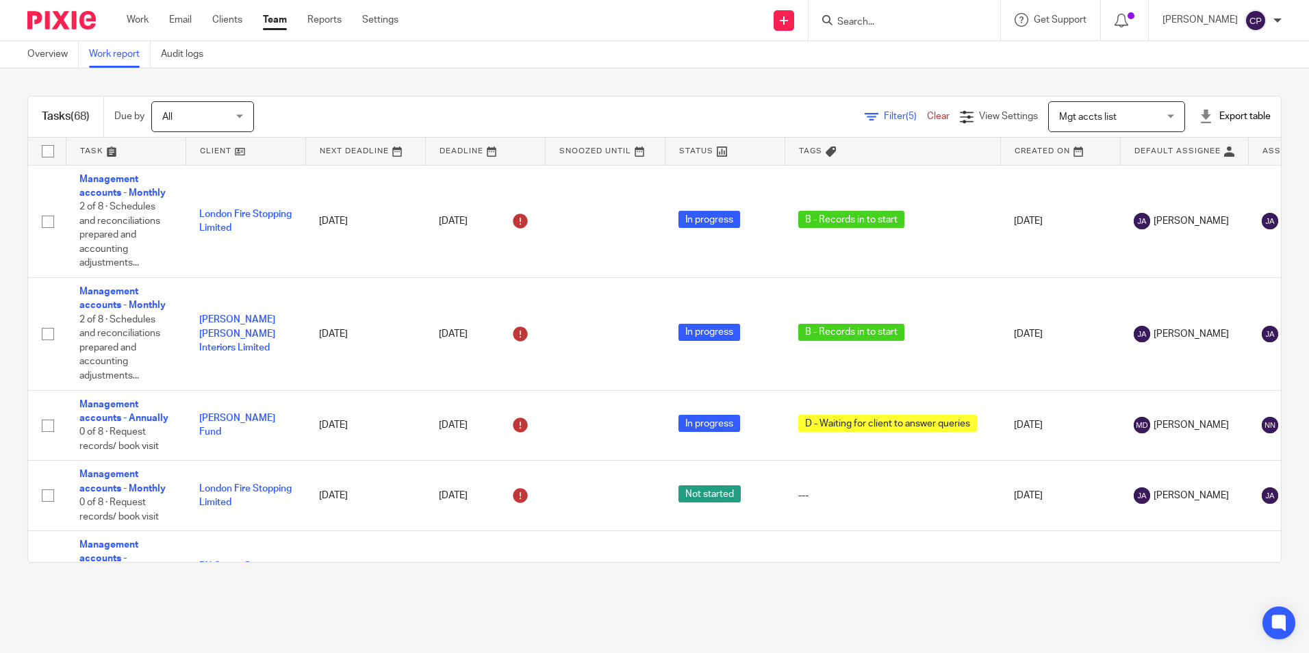  I want to click on span: Filter, so click(905, 116).